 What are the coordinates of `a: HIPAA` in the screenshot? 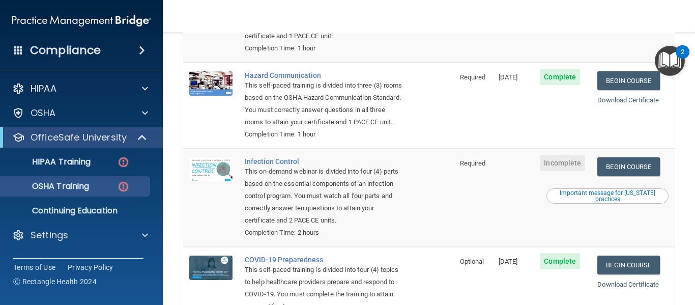 It's located at (80, 88).